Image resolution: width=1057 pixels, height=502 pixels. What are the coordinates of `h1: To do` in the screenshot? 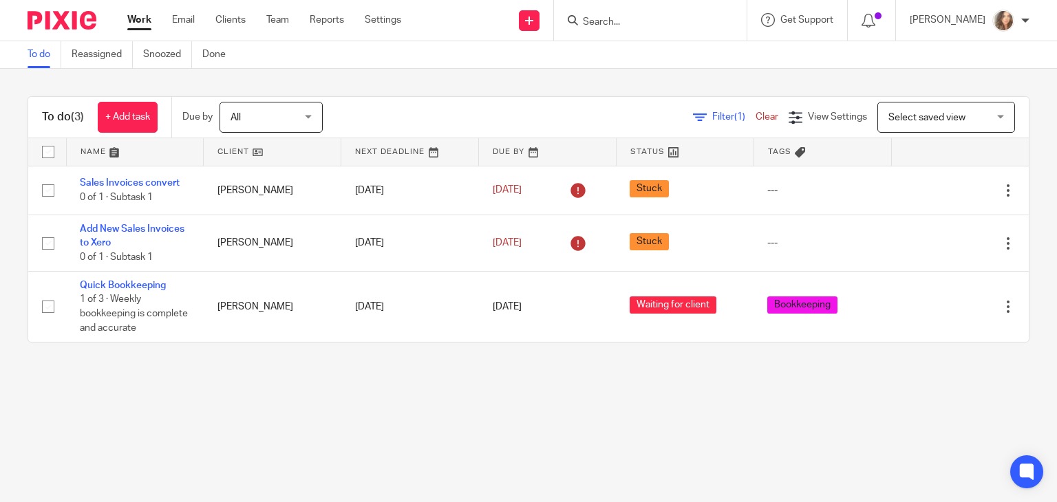 It's located at (63, 117).